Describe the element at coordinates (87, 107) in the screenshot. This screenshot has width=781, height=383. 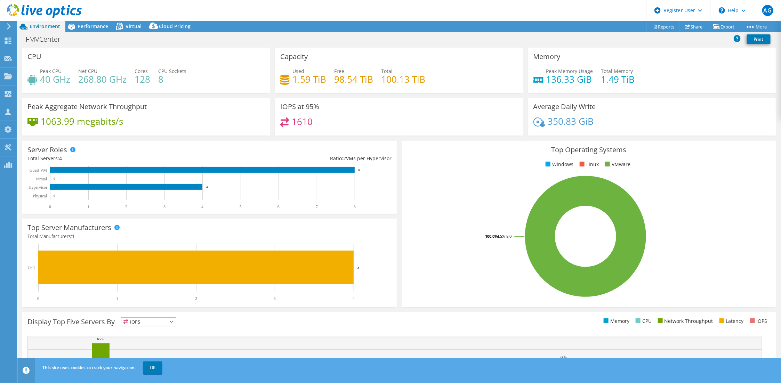
I see `h3: Peak Aggregate Network Throughput` at that location.